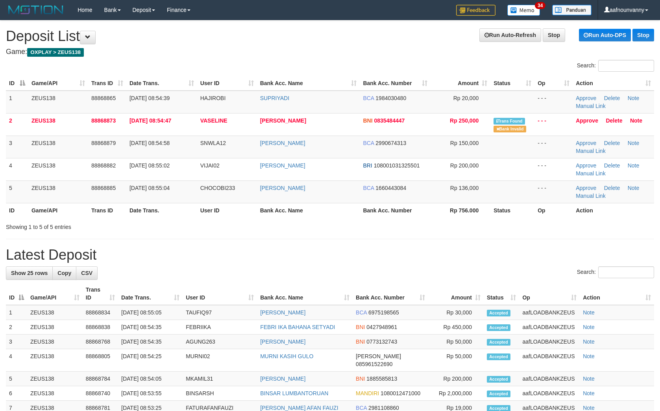 Image resolution: width=660 pixels, height=411 pixels. I want to click on td: AGUNG263, so click(220, 341).